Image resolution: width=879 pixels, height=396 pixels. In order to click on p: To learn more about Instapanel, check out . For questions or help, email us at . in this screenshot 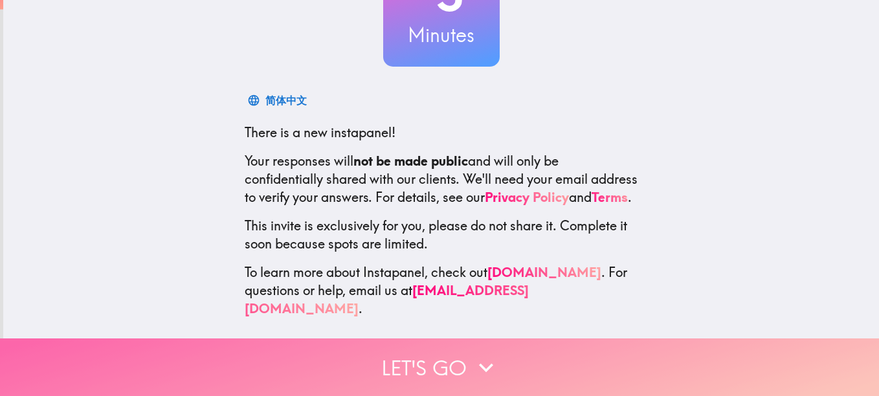, I will do `click(442, 291)`.